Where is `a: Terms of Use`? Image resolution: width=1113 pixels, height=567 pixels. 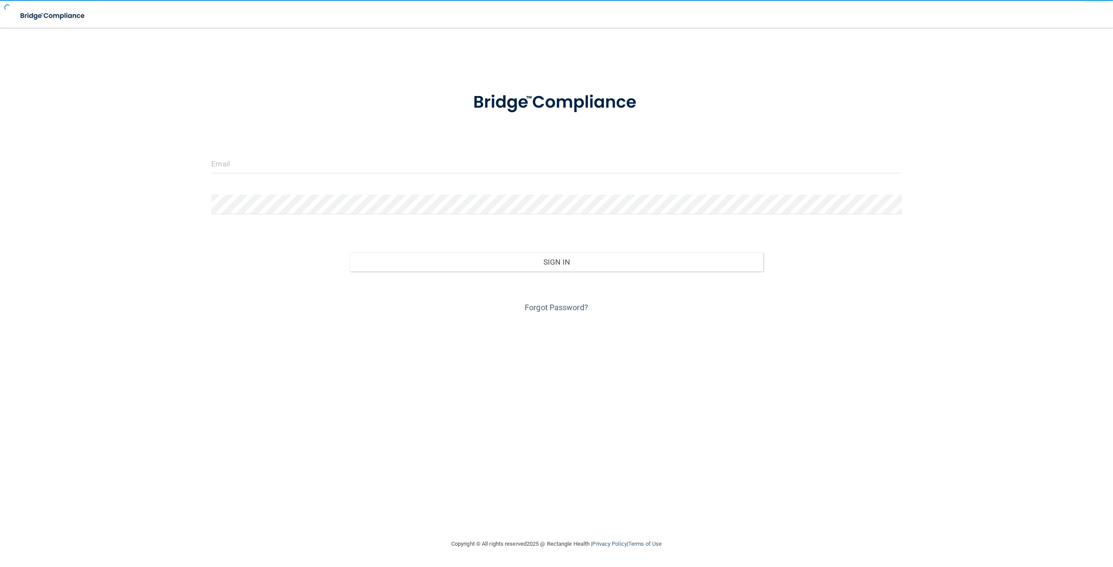
a: Terms of Use is located at coordinates (645, 544).